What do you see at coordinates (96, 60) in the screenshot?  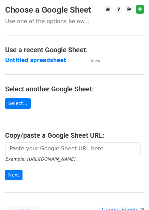 I see `small: View` at bounding box center [96, 60].